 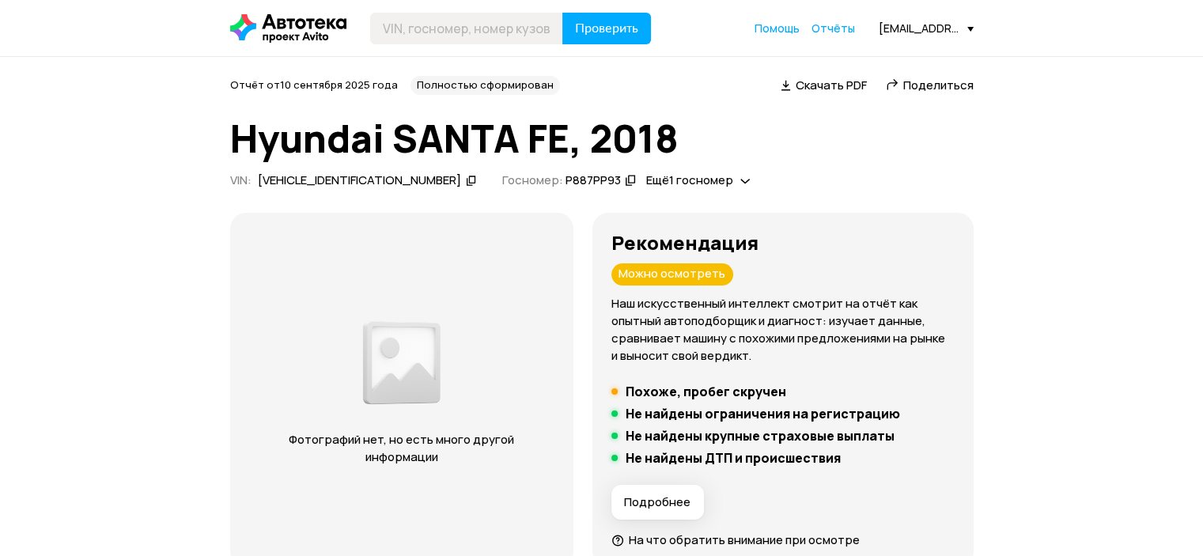 I want to click on a: На что обратить внимание при осмотре, so click(x=736, y=540).